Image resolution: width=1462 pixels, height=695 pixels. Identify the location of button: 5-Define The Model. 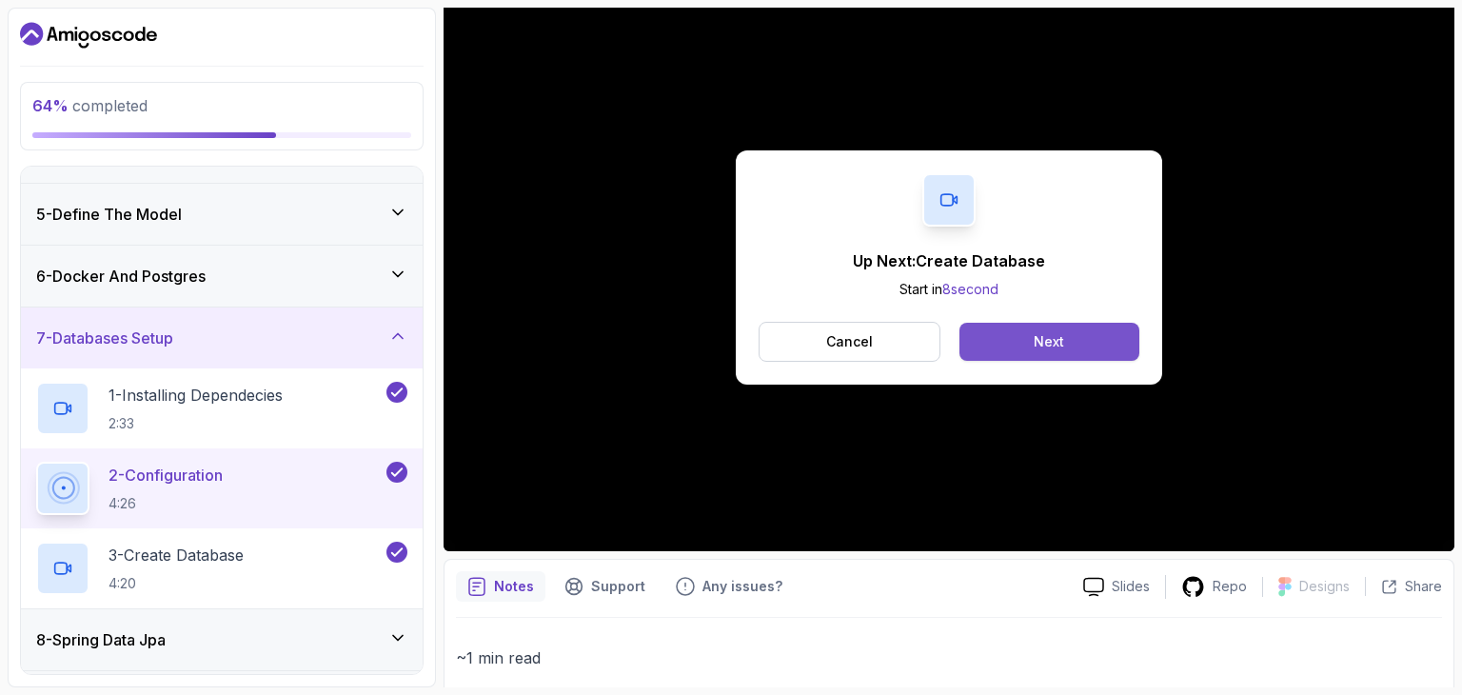
(222, 214).